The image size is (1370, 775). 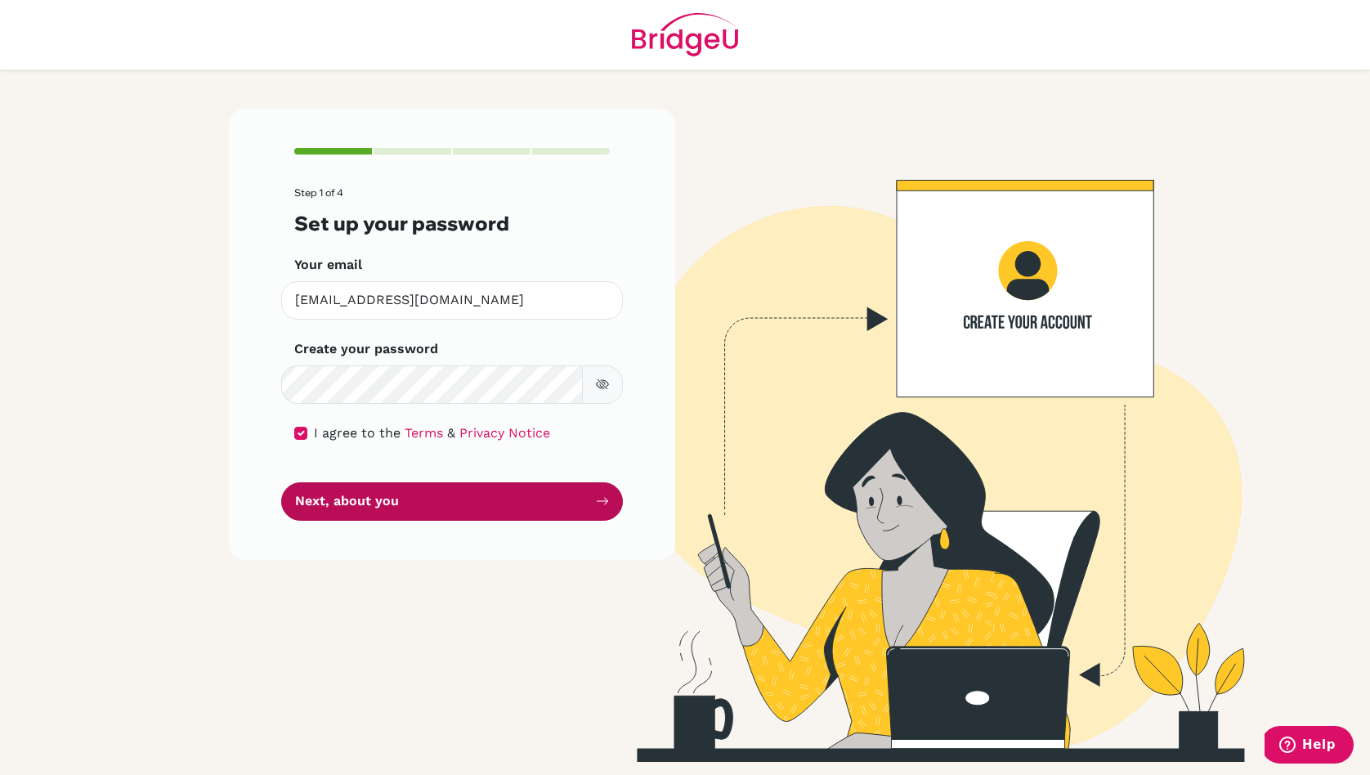 I want to click on button: Next, about you, so click(x=452, y=501).